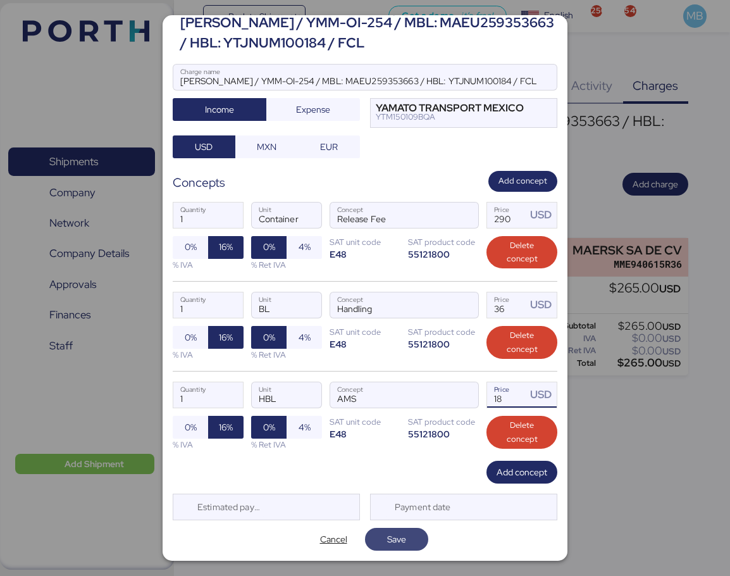 Image resolution: width=730 pixels, height=576 pixels. What do you see at coordinates (313, 109) in the screenshot?
I see `button: Expense` at bounding box center [313, 109].